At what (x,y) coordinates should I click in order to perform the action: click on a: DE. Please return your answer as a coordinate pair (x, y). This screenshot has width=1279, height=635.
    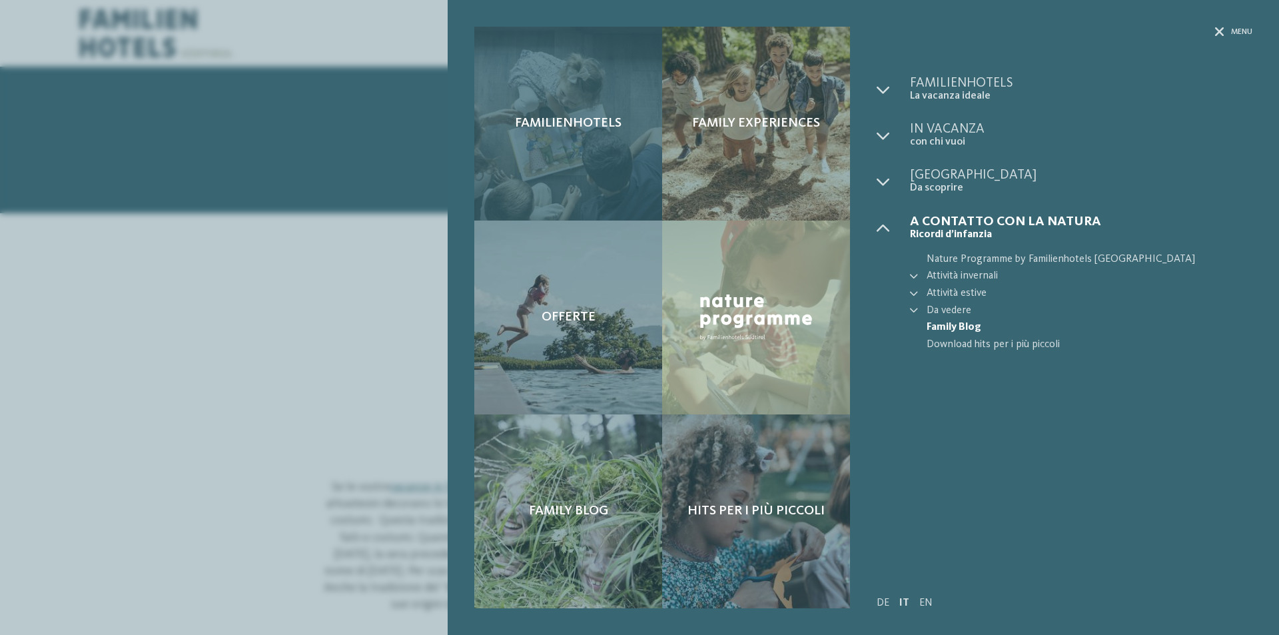
    Looking at the image, I should click on (883, 603).